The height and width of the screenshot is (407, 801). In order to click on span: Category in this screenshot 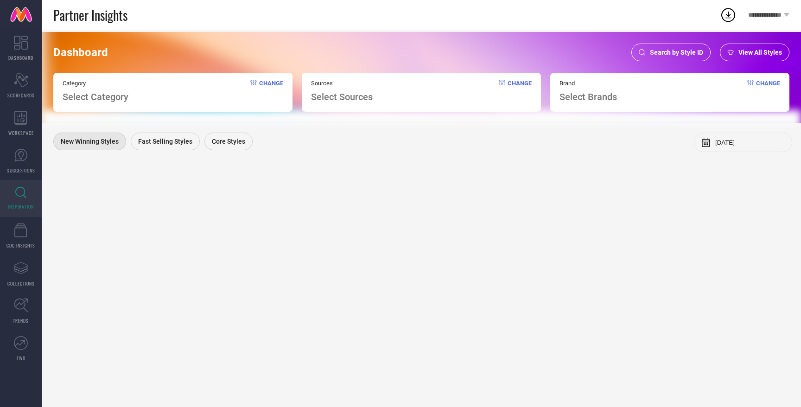, I will do `click(95, 83)`.